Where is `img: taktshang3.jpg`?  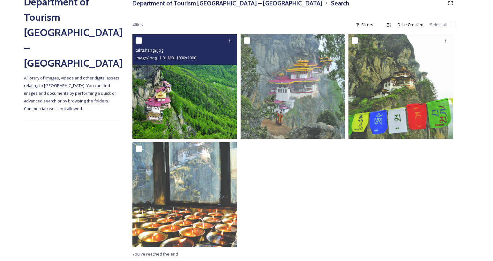
img: taktshang3.jpg is located at coordinates (185, 195).